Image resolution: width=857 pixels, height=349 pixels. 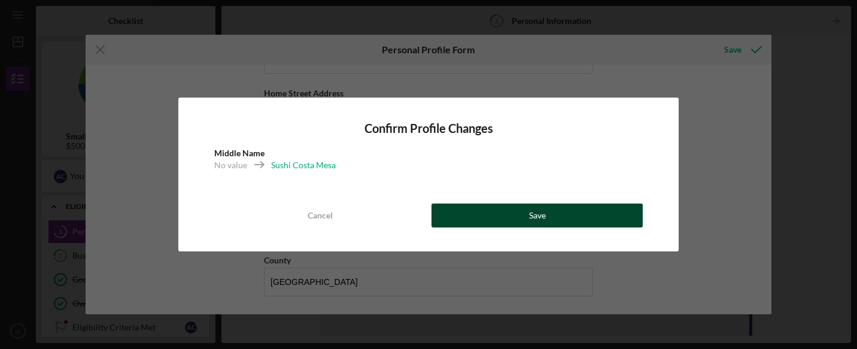 I want to click on h4: Confirm Profile Changes, so click(x=429, y=128).